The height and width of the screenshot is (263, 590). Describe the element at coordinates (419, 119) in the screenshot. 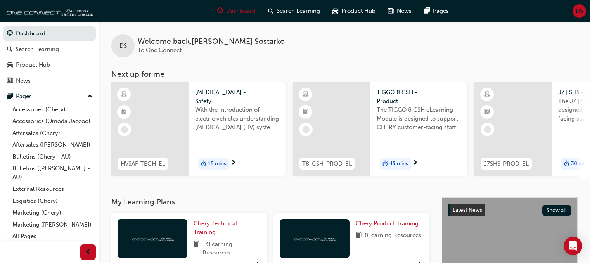

I see `span: The TIGGO 8 CSH eLearning Module is designed to support CHERY customer-facing staff with the prod...` at that location.